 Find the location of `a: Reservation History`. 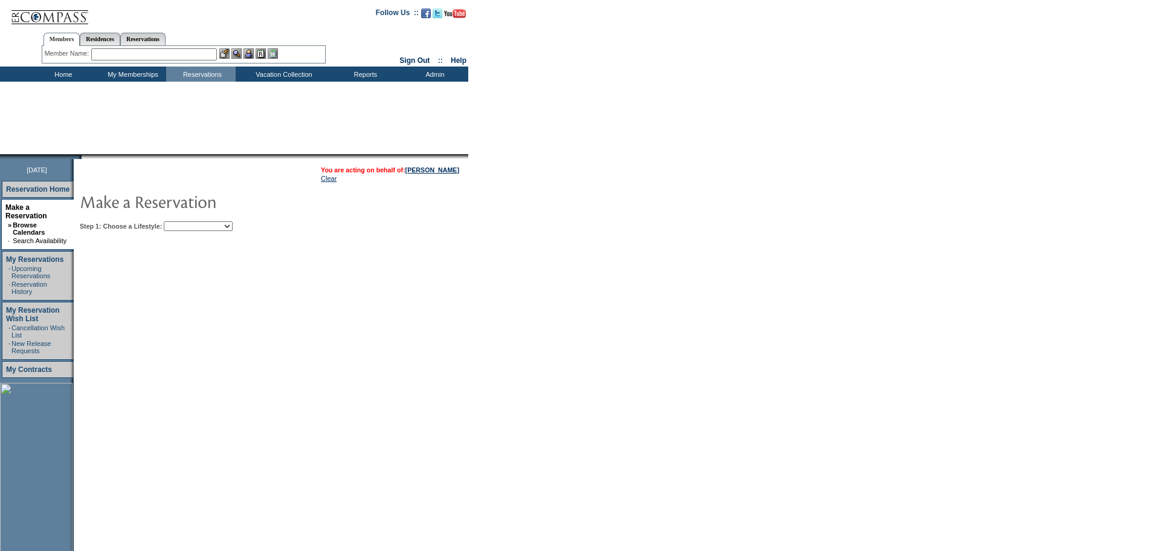

a: Reservation History is located at coordinates (29, 288).